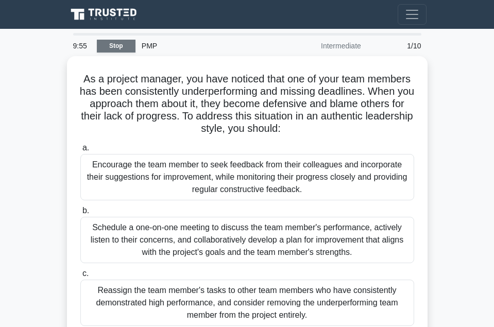  What do you see at coordinates (412, 14) in the screenshot?
I see `button: Toggle navigation` at bounding box center [412, 14].